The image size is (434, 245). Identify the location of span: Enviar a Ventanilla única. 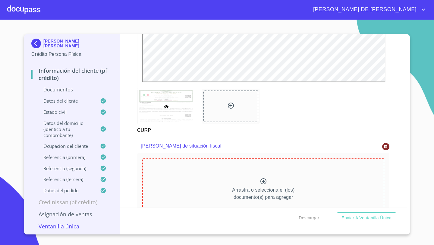
(366, 217).